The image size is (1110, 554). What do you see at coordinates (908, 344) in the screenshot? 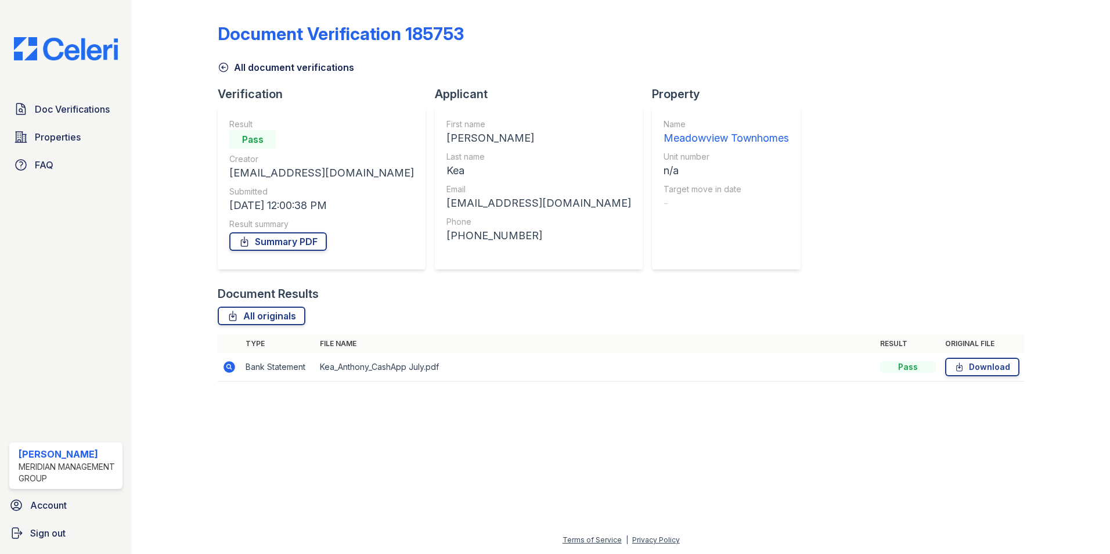
I see `th: Result` at bounding box center [908, 344].